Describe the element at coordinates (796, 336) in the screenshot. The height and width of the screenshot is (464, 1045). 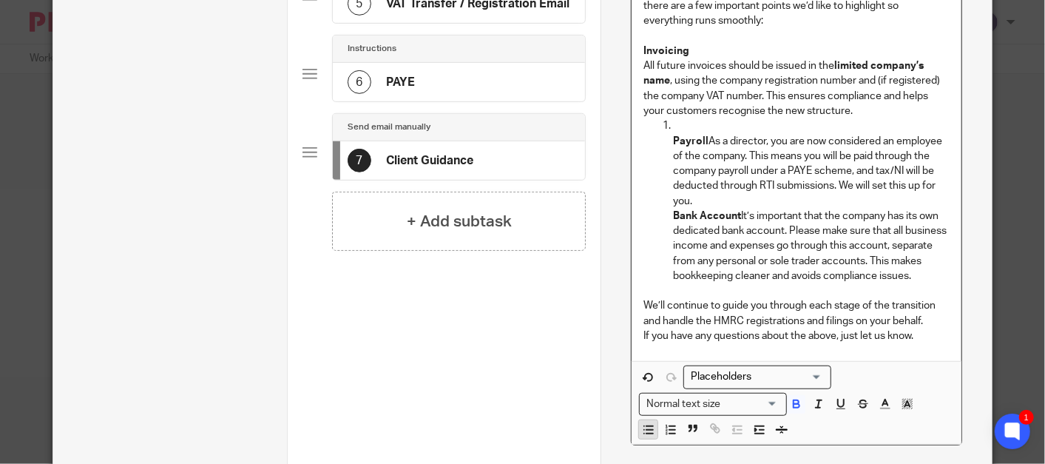
I see `p: If you have any questions about the above, just let us know.` at that location.